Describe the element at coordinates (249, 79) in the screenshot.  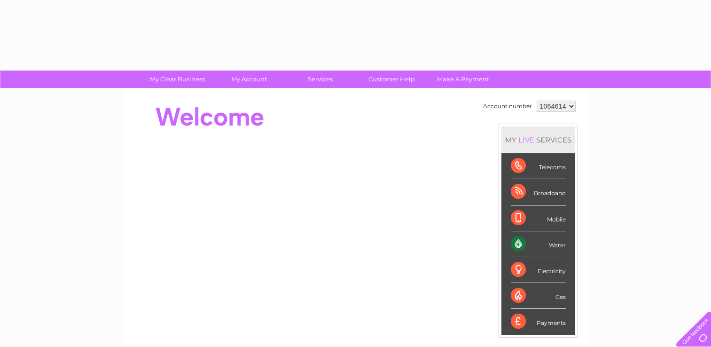
I see `a: My Account` at that location.